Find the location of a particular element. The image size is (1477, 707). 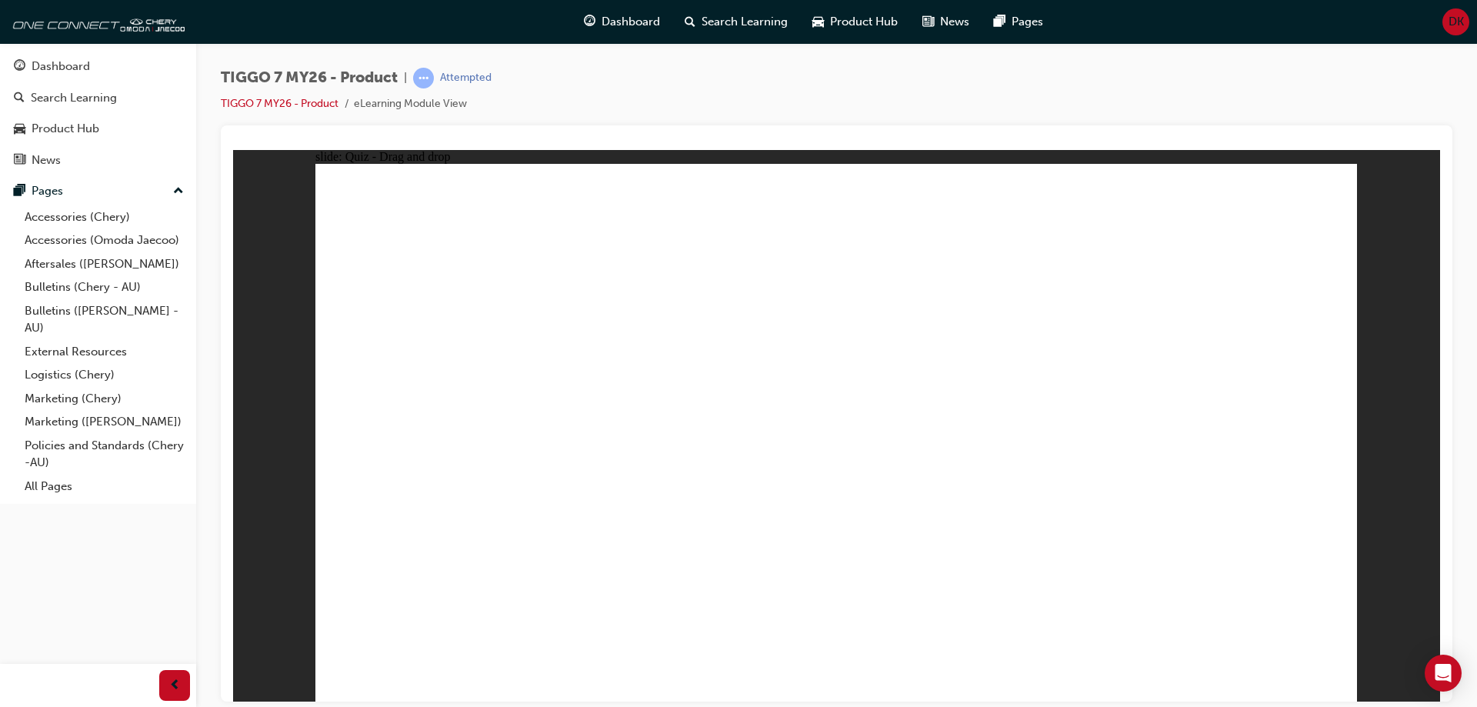

div: Attempted is located at coordinates (465, 78).